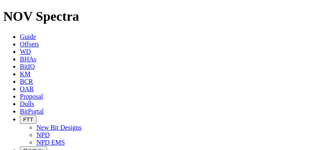 This screenshot has width=313, height=150. Describe the element at coordinates (31, 96) in the screenshot. I see `a: Proposal` at that location.